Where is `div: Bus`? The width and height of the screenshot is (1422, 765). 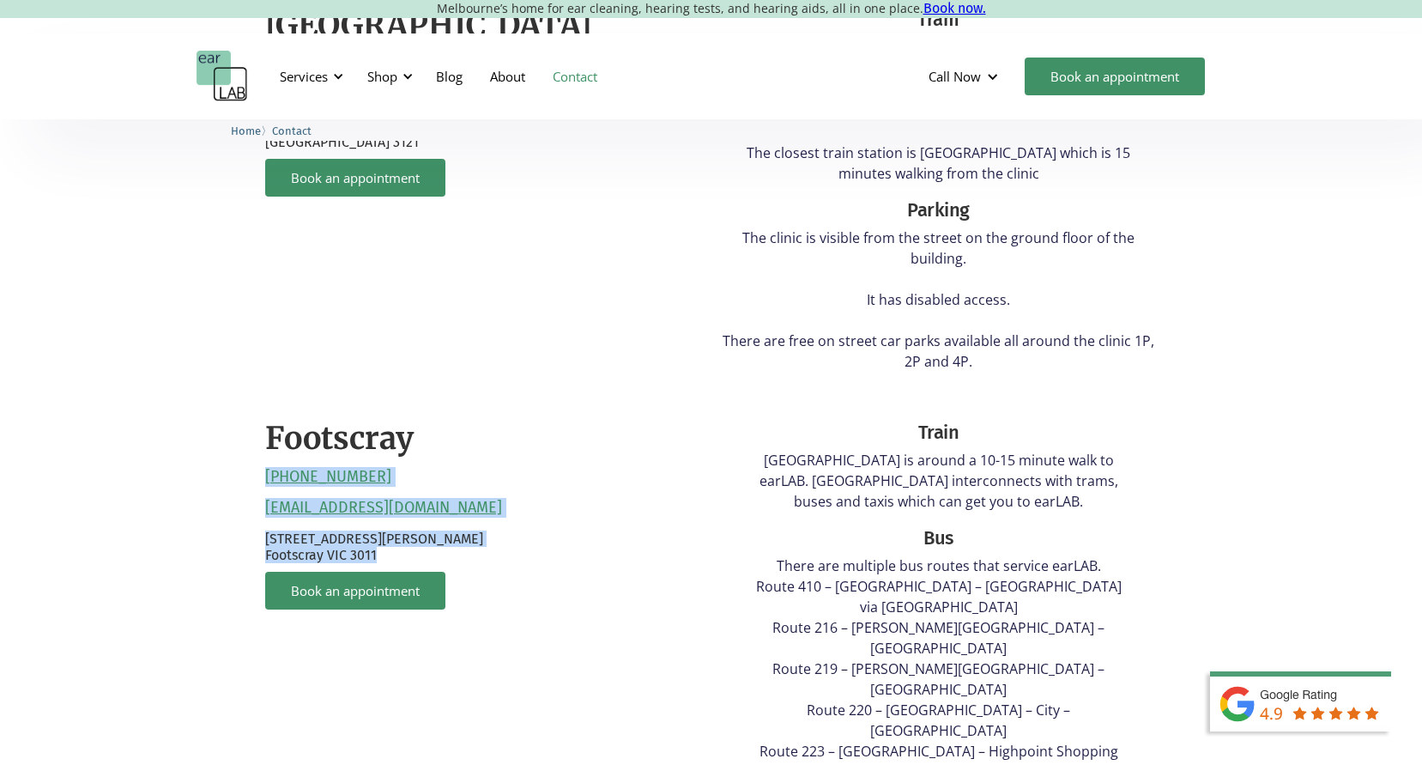 div: Bus is located at coordinates (939, 538).